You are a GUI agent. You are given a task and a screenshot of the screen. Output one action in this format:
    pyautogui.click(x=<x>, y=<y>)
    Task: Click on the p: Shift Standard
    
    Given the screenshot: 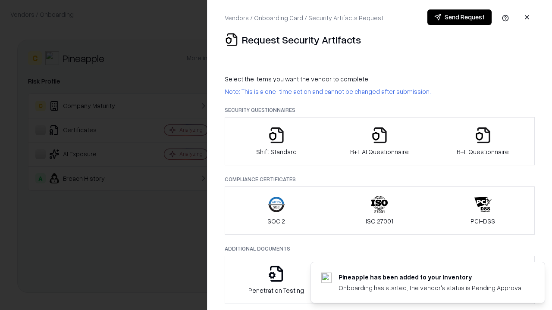 What is the action you would take?
    pyautogui.click(x=276, y=152)
    